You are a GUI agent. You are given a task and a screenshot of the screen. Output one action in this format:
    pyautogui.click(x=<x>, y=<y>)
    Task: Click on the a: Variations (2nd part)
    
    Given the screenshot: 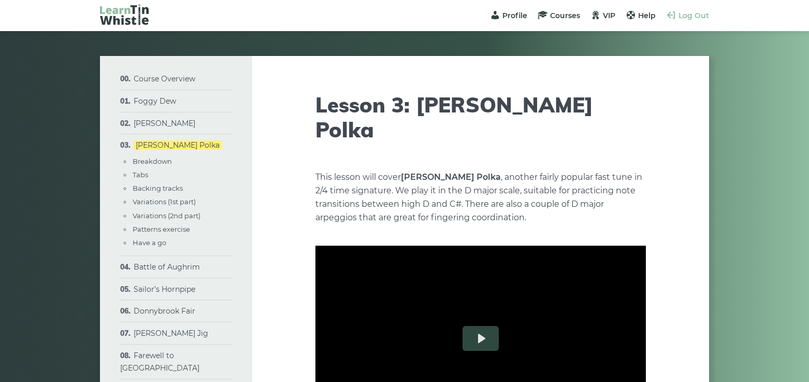 What is the action you would take?
    pyautogui.click(x=166, y=216)
    